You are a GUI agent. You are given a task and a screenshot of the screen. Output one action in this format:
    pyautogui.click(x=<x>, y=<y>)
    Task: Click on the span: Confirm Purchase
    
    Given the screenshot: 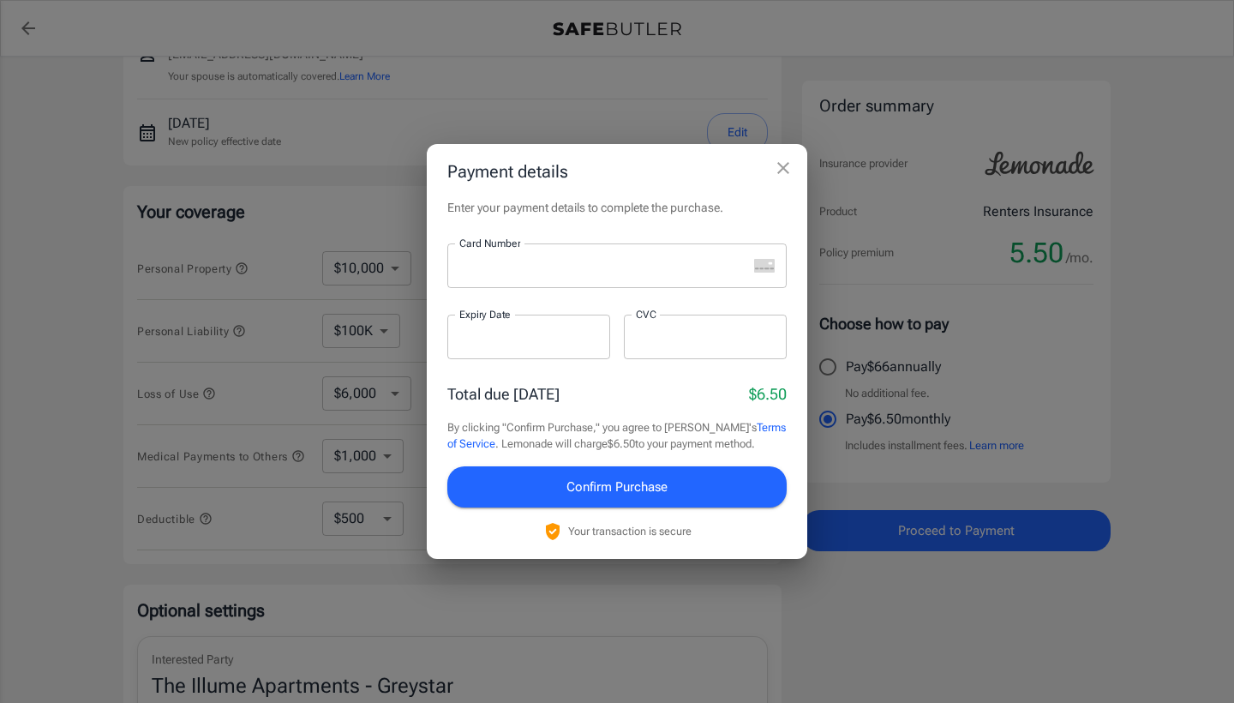 What is the action you would take?
    pyautogui.click(x=617, y=487)
    